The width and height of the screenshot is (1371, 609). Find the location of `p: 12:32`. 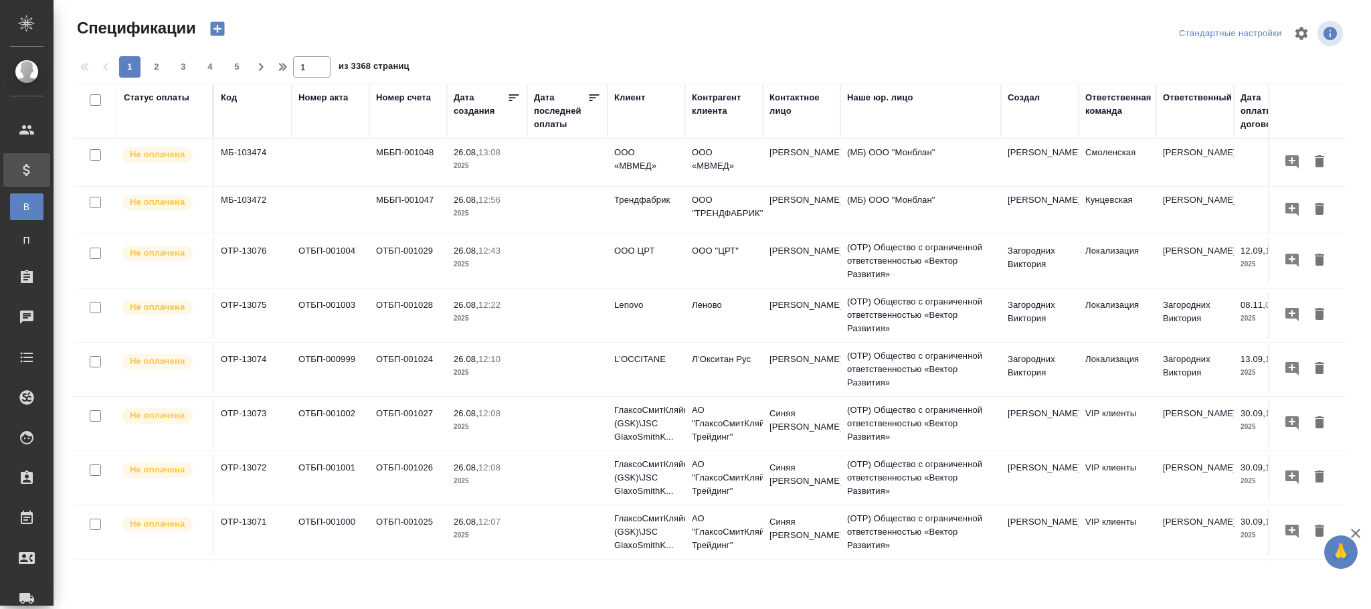

p: 12:32 is located at coordinates (1276, 467).